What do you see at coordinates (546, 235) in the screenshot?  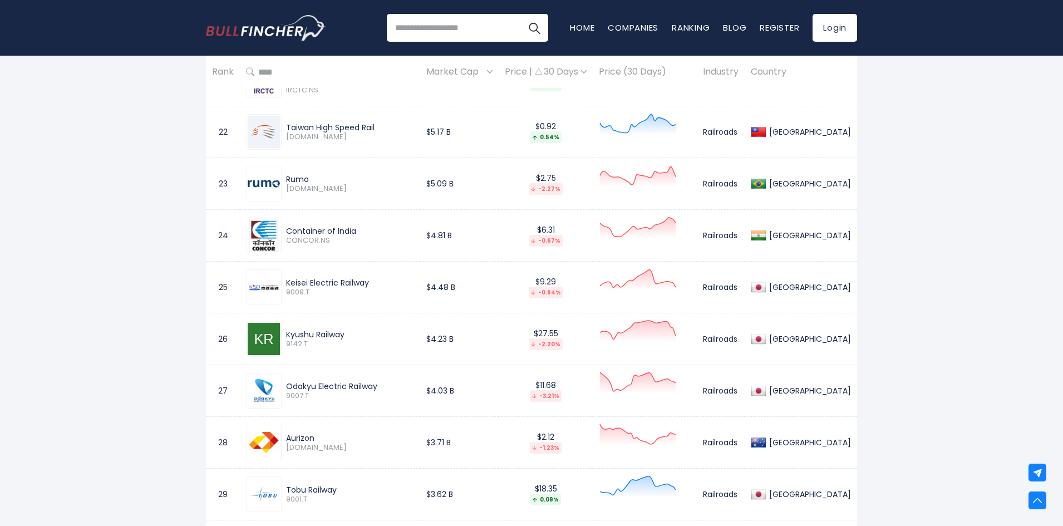 I see `div: $6.31` at bounding box center [546, 235].